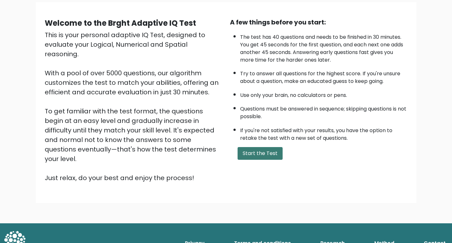 Image resolution: width=452 pixels, height=243 pixels. Describe the element at coordinates (134, 106) in the screenshot. I see `div: This is your personal adaptive IQ Test, designed to evaluate your Logical, Numerical and Spatial ...` at that location.